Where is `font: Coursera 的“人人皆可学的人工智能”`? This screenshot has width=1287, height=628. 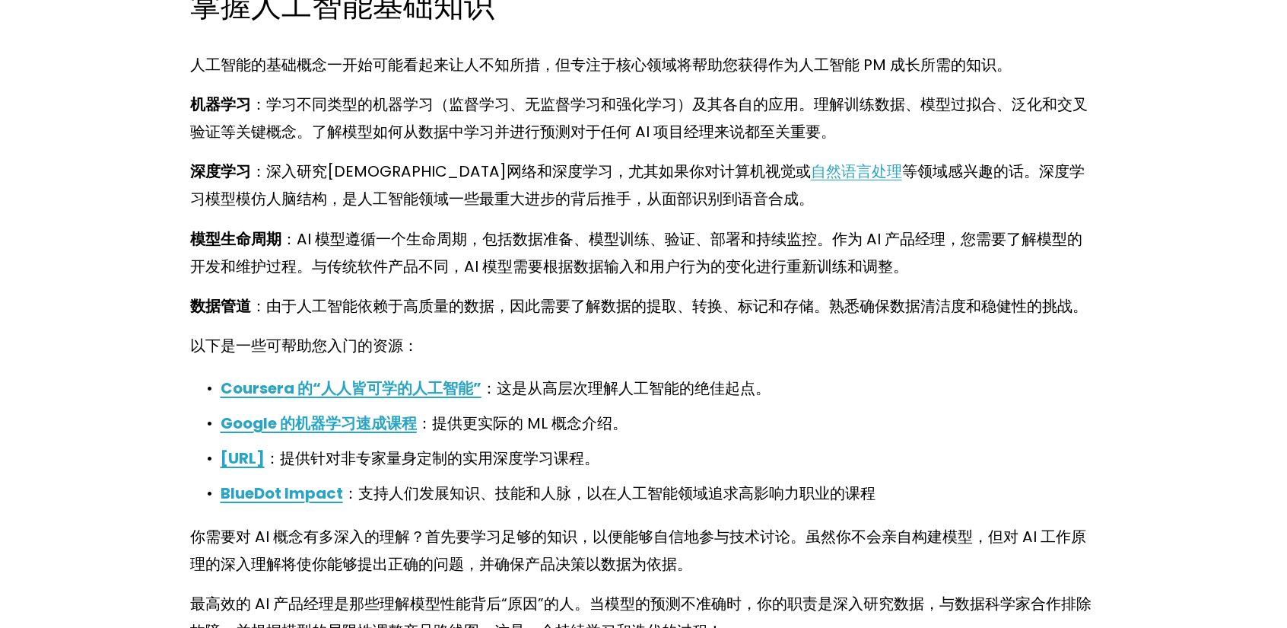
font: Coursera 的“人人皆可学的人工智能” is located at coordinates (351, 388).